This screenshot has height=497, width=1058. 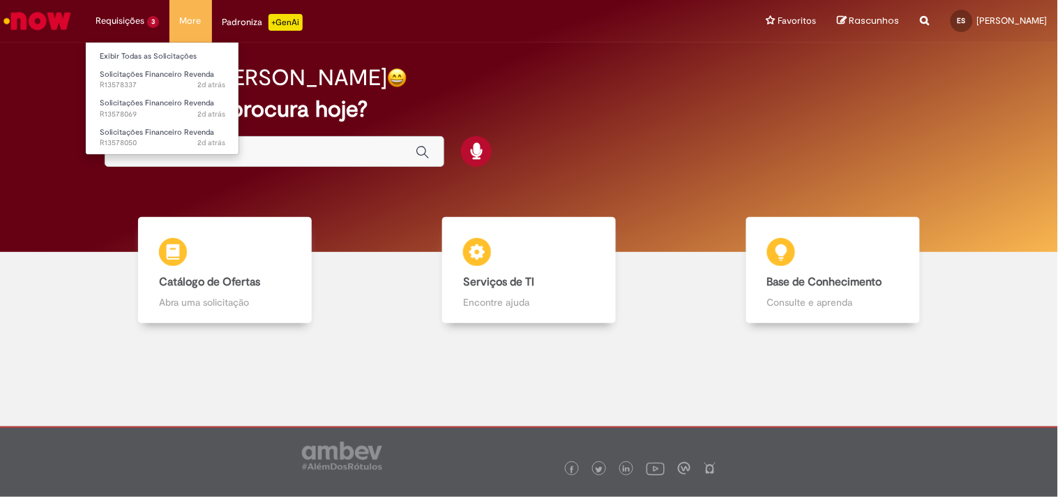 I want to click on img: logo_footer_linkedin.png, so click(x=626, y=469).